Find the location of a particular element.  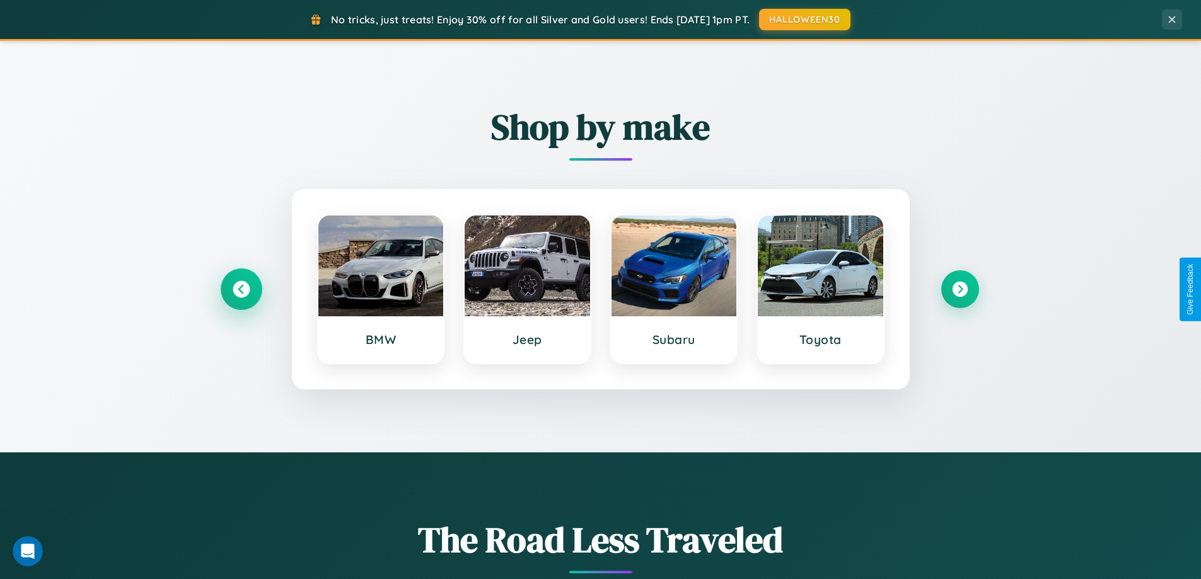

h1: The Road Less Traveled is located at coordinates (601, 540).